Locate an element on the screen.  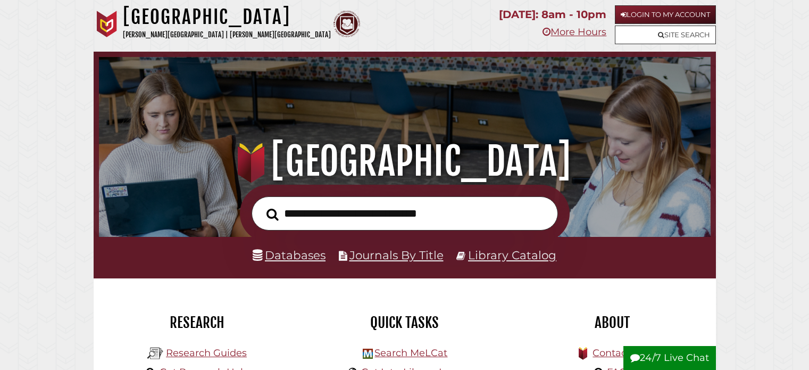
a: More Hours is located at coordinates (574, 32).